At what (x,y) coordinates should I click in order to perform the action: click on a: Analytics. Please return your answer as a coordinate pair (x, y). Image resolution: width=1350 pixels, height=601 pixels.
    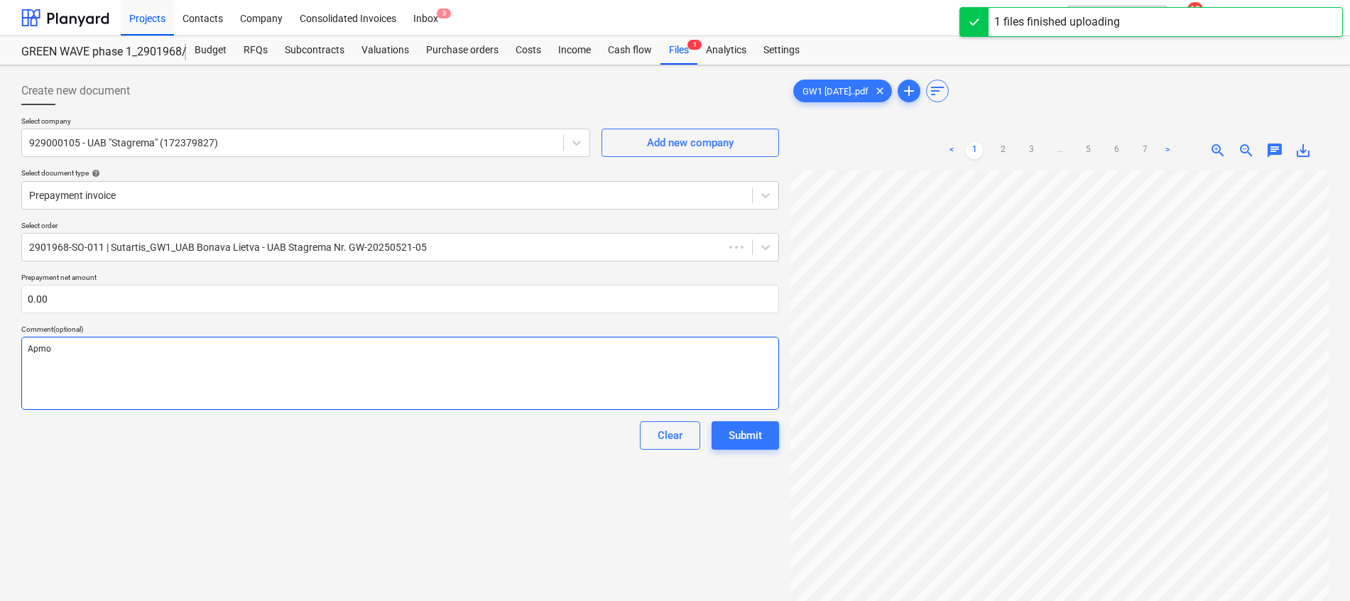
    Looking at the image, I should click on (726, 50).